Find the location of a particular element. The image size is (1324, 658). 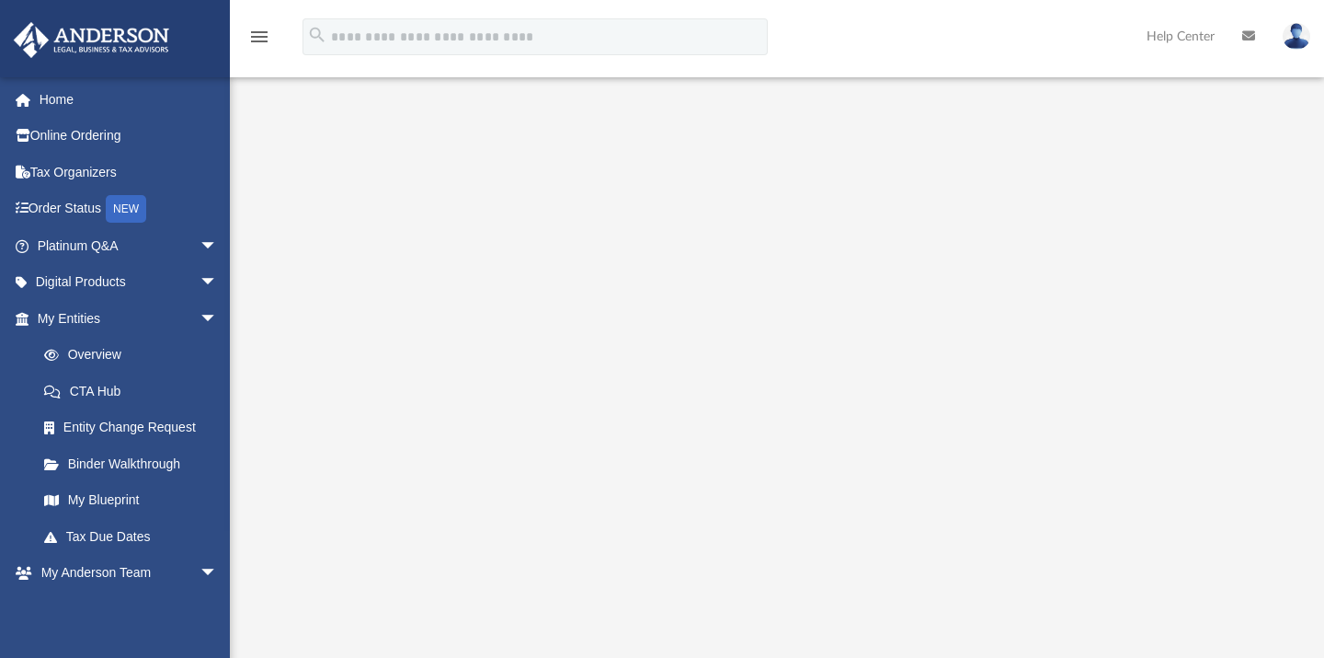

a: My Anderson Team is located at coordinates (126, 609).